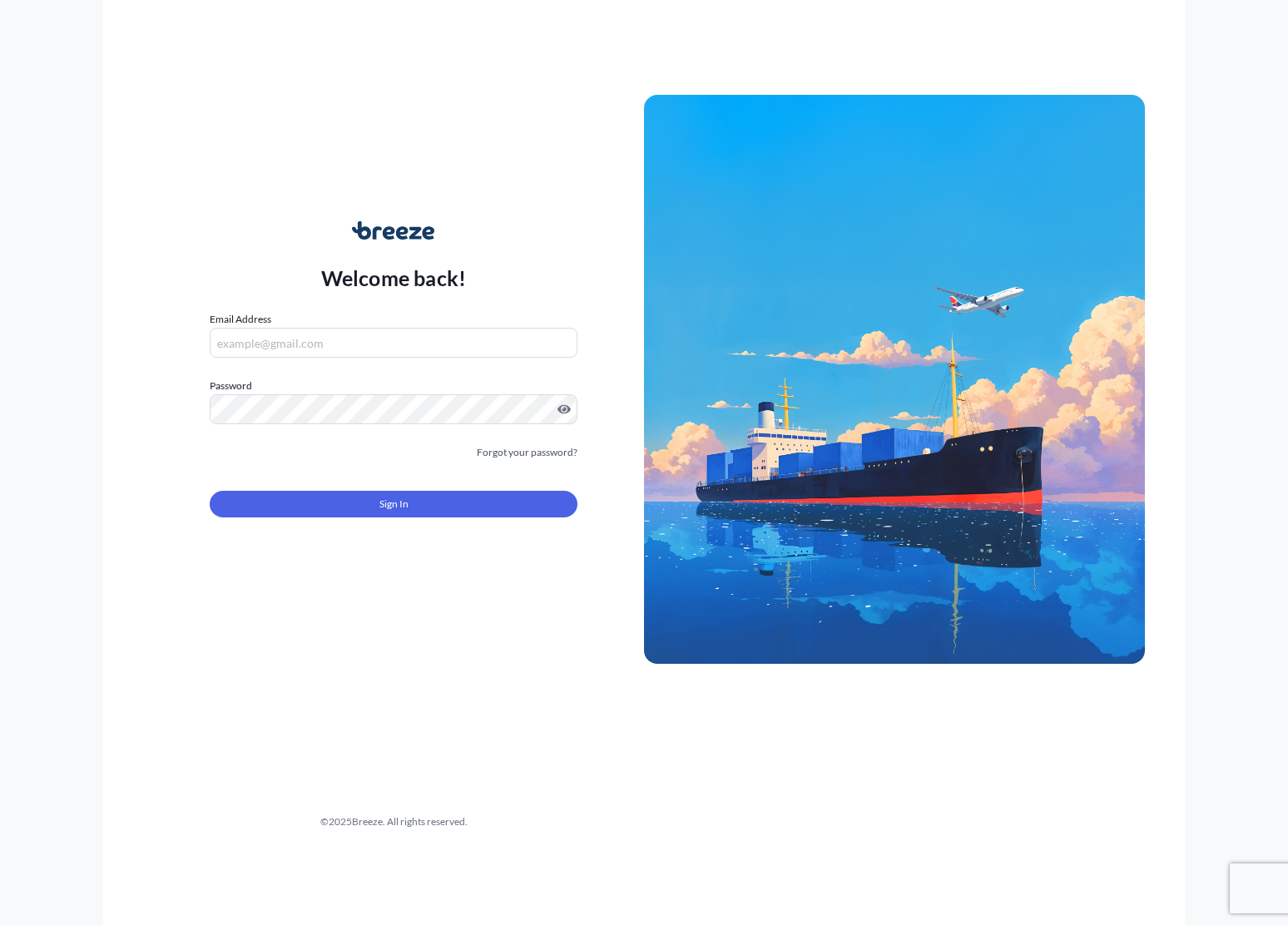 Image resolution: width=1288 pixels, height=925 pixels. What do you see at coordinates (394, 504) in the screenshot?
I see `button: Sign In` at bounding box center [394, 504].